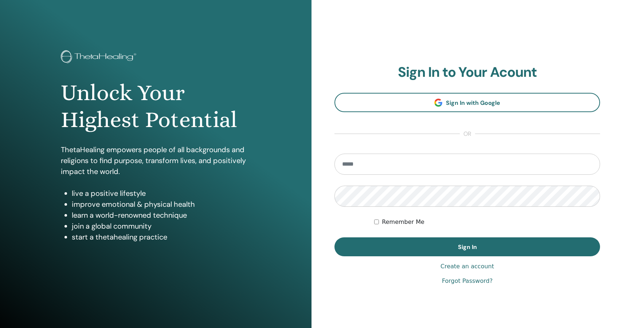 Image resolution: width=623 pixels, height=328 pixels. What do you see at coordinates (161, 204) in the screenshot?
I see `li: improve emotional & physical health` at bounding box center [161, 204].